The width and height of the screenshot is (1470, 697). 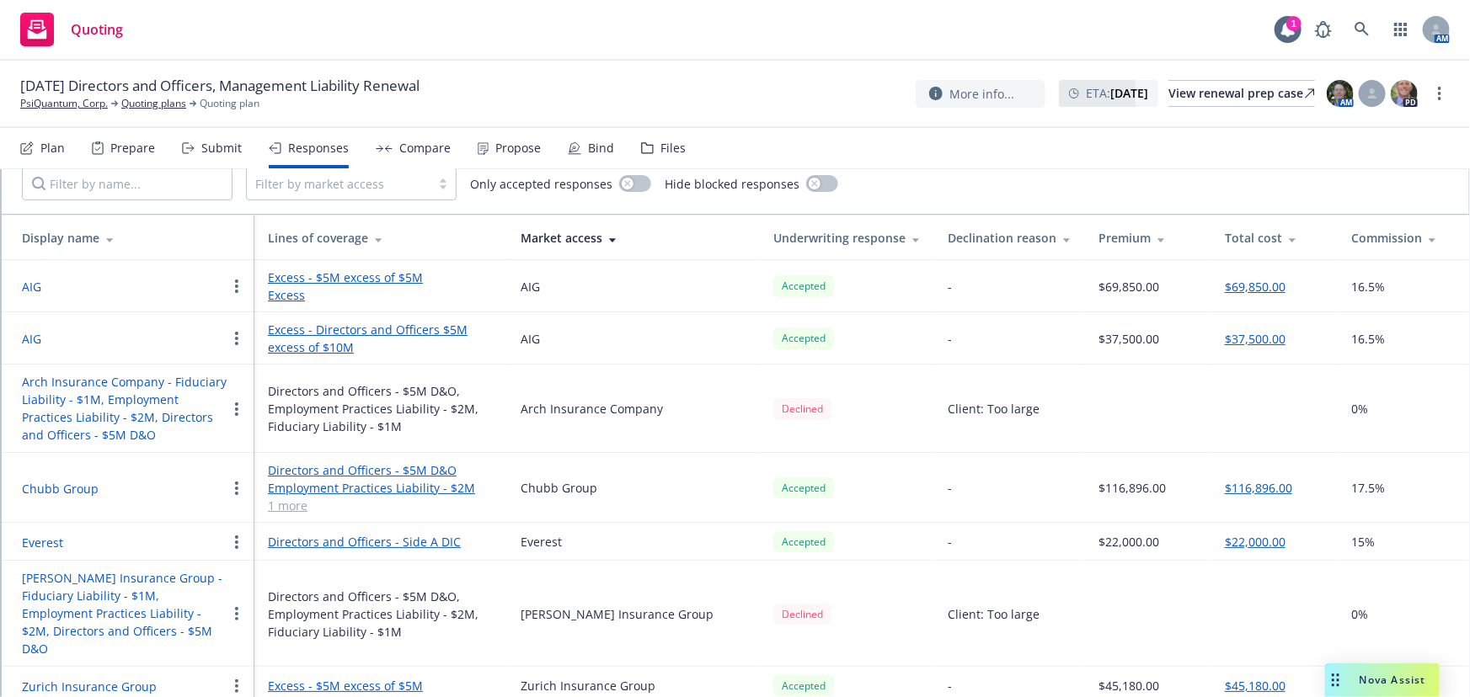 I want to click on a: PsiQuantum, Corp., so click(x=64, y=104).